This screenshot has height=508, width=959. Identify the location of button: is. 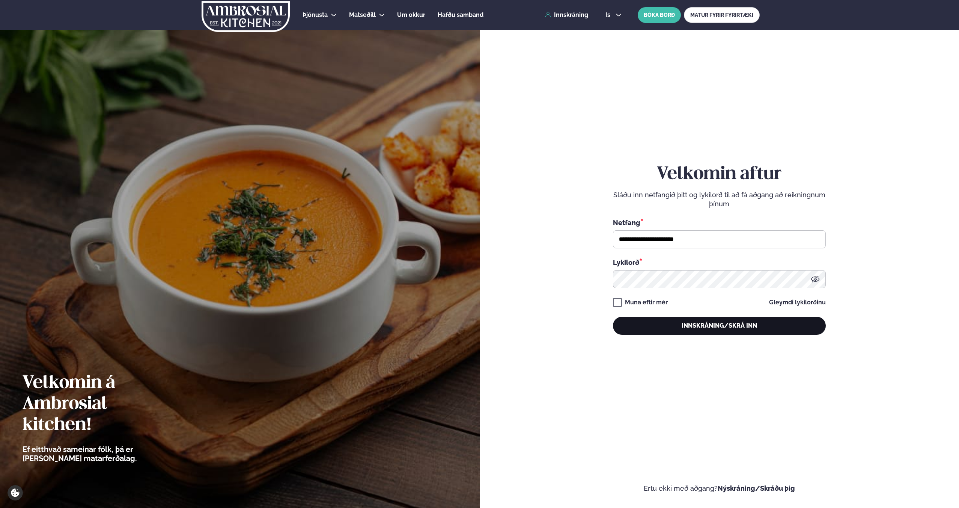
(614, 15).